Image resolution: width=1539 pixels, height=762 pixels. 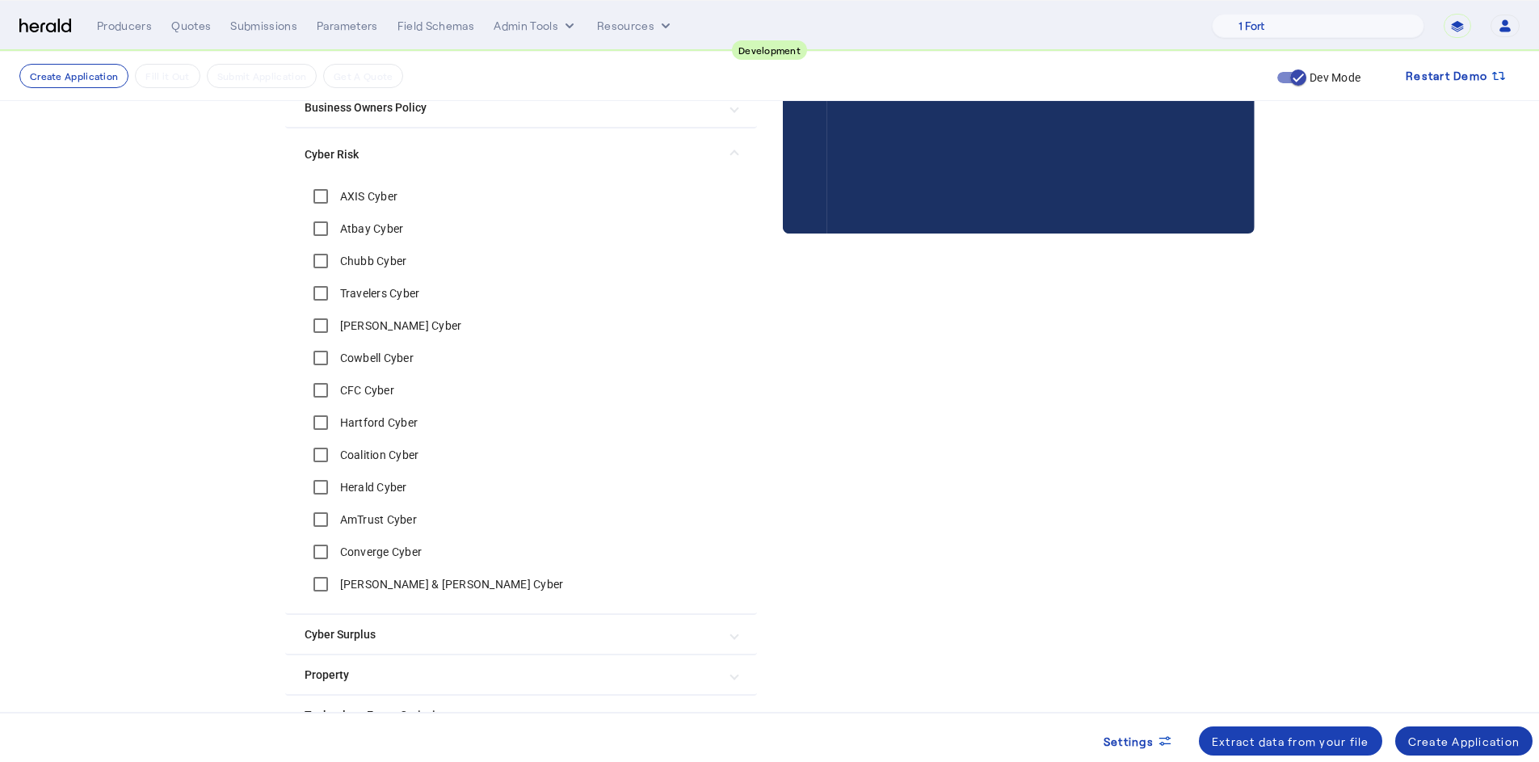 What do you see at coordinates (347, 26) in the screenshot?
I see `div: Parameters` at bounding box center [347, 26].